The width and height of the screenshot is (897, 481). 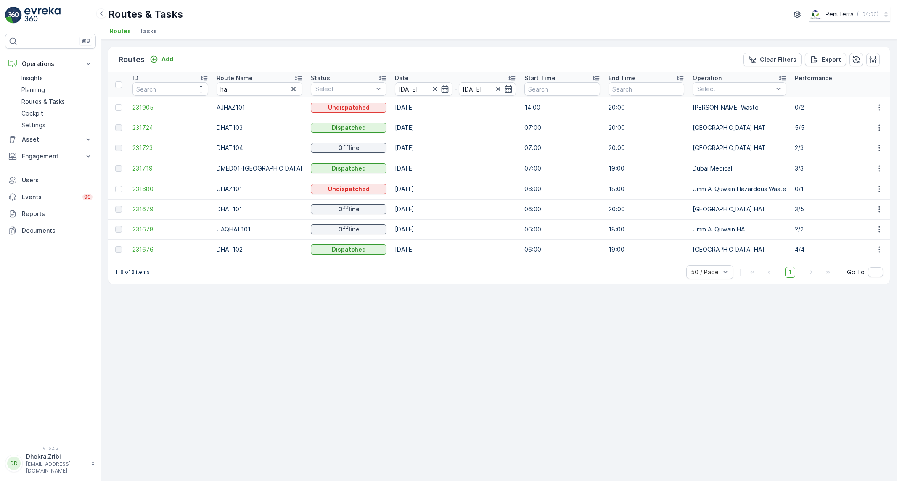 What do you see at coordinates (562, 108) in the screenshot?
I see `p: 14:00` at bounding box center [562, 108].